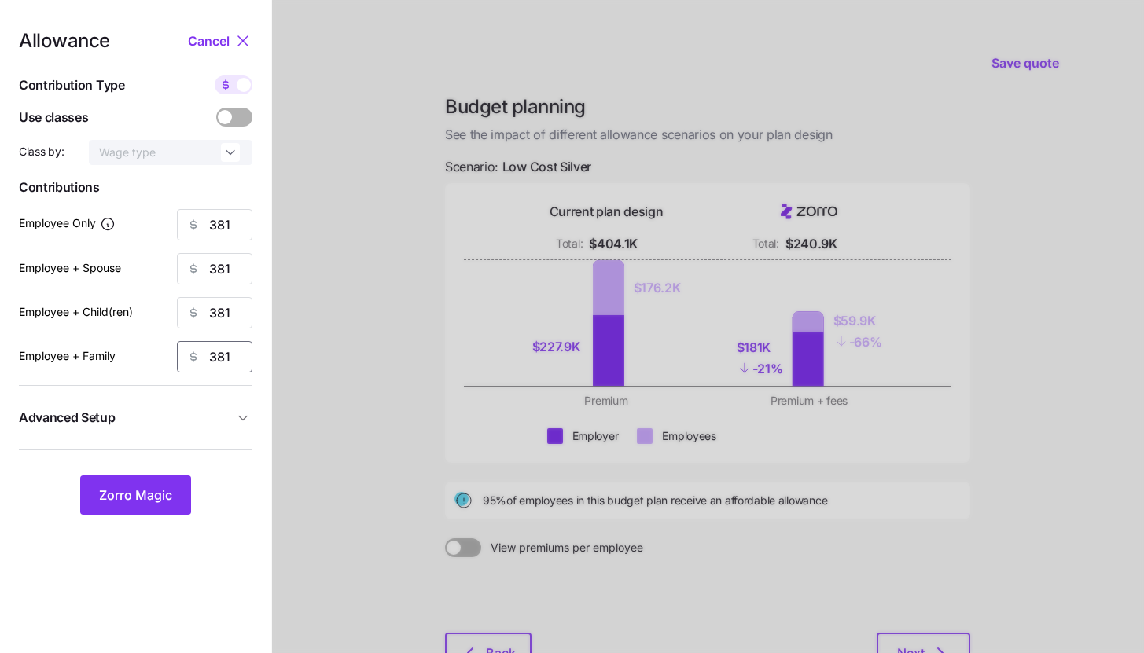 This screenshot has height=653, width=1144. What do you see at coordinates (135, 417) in the screenshot?
I see `button: Advanced Setup` at bounding box center [135, 417].